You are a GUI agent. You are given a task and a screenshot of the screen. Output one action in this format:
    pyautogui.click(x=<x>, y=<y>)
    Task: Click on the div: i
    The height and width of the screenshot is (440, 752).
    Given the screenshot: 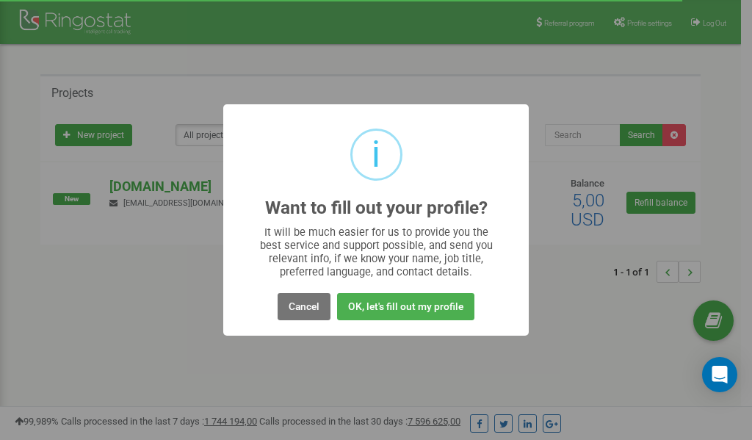 What is the action you would take?
    pyautogui.click(x=376, y=154)
    